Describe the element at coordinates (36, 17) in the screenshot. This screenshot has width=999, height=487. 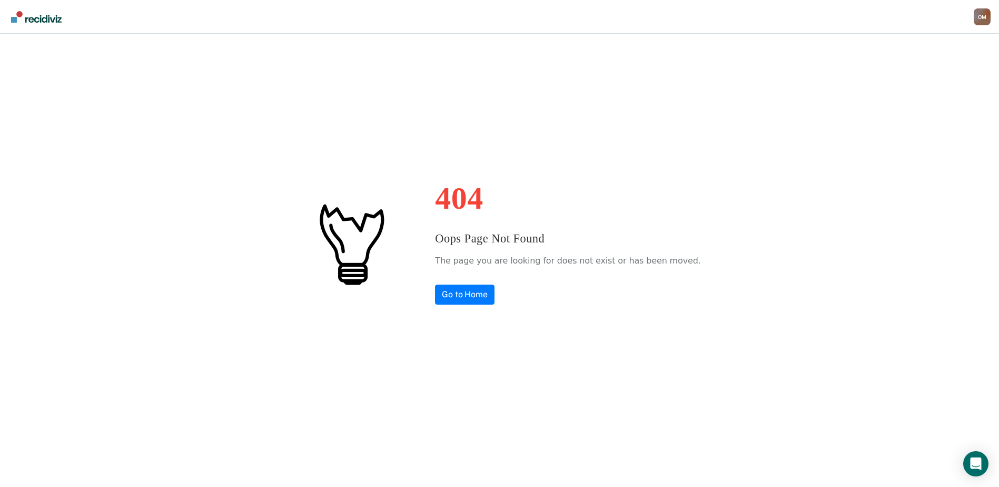
I see `img: Recidiviz` at that location.